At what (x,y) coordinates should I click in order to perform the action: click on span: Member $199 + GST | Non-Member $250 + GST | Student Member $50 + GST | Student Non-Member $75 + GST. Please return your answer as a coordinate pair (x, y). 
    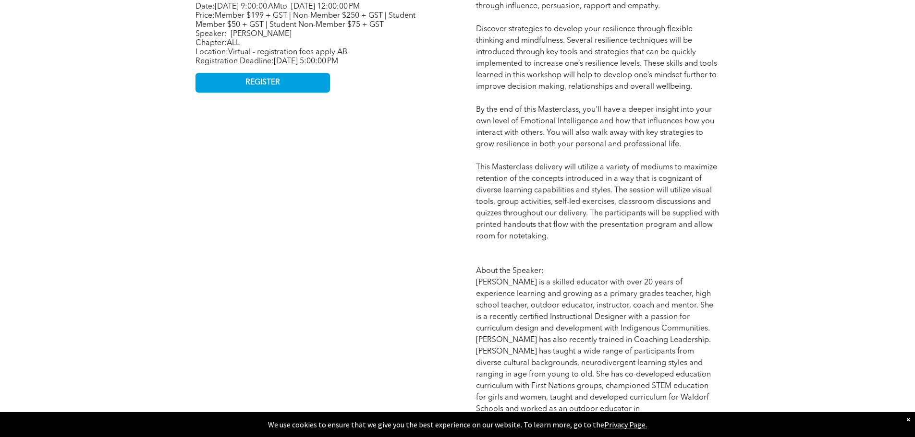
    Looking at the image, I should click on (305, 20).